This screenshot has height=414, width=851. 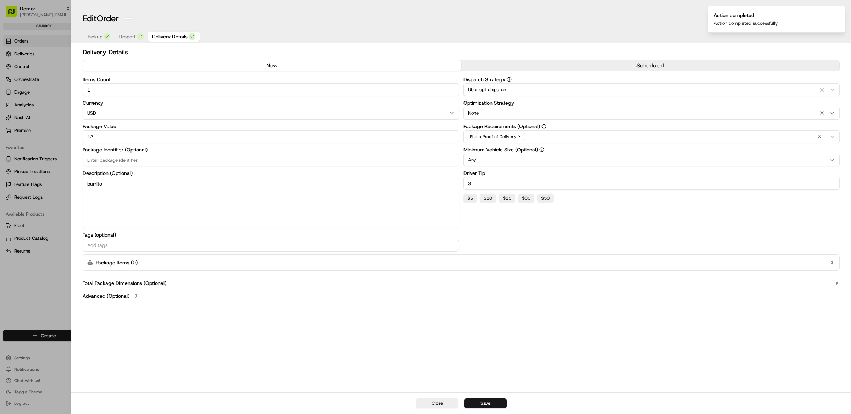 I want to click on div: We're available if you need us!, so click(x=65, y=78).